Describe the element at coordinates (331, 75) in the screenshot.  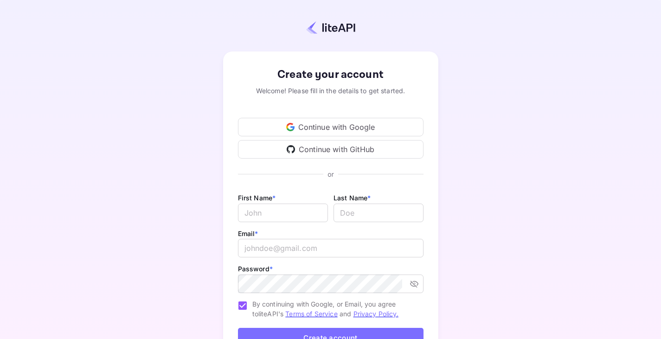
I see `div: Create your account` at that location.